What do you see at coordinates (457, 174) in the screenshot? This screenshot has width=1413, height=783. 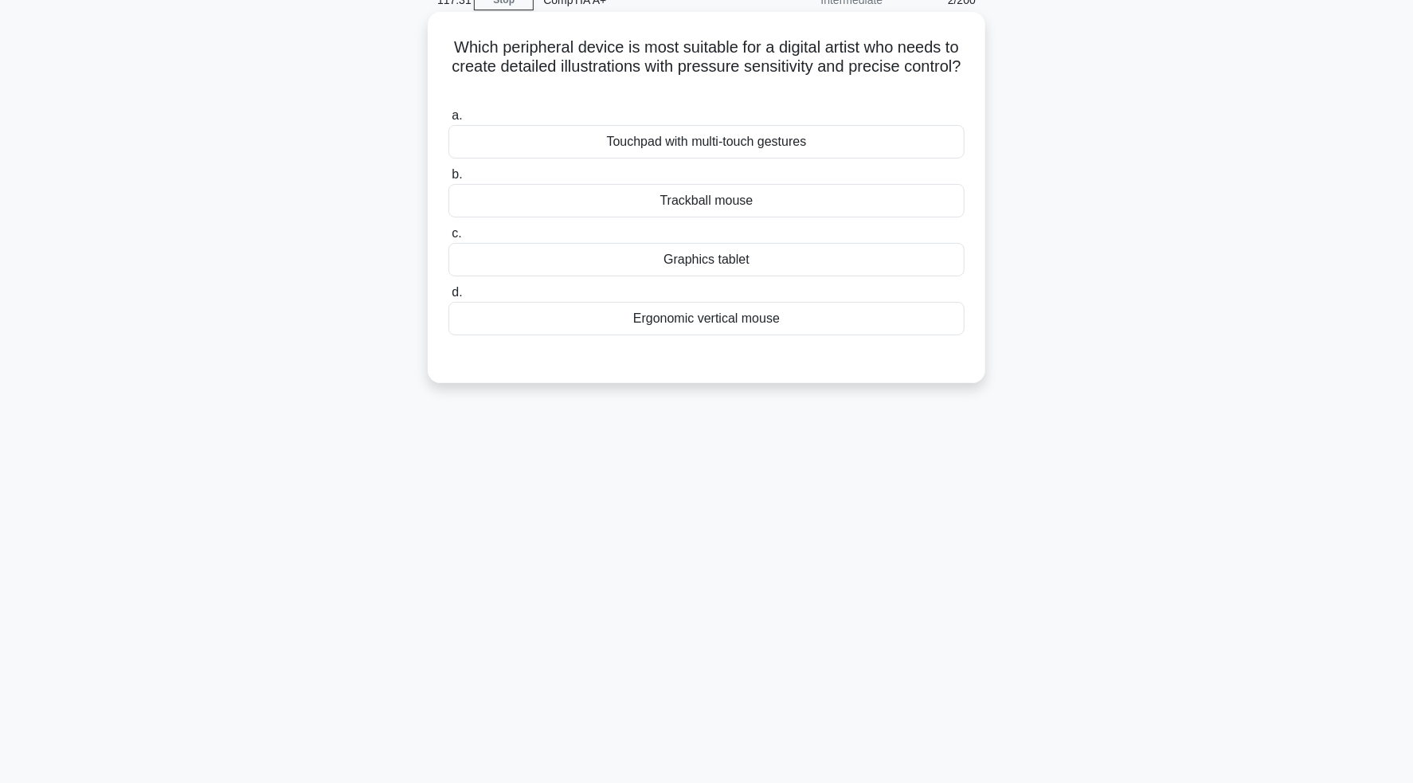 I see `span: b.` at bounding box center [457, 174].